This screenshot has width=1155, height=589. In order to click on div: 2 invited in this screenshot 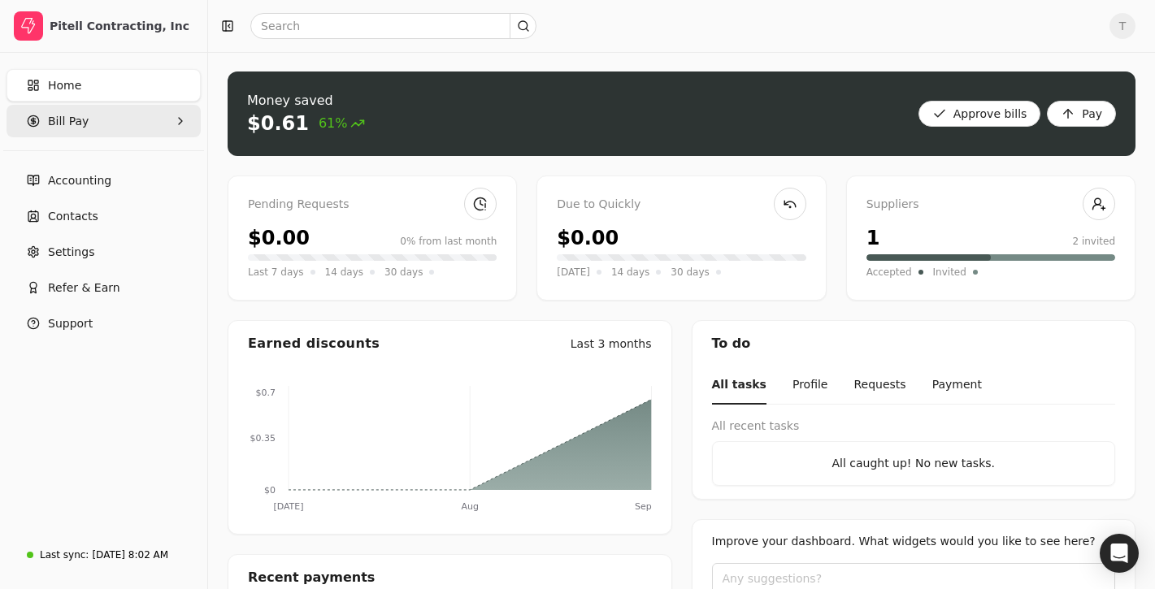, I will do `click(1093, 241)`.